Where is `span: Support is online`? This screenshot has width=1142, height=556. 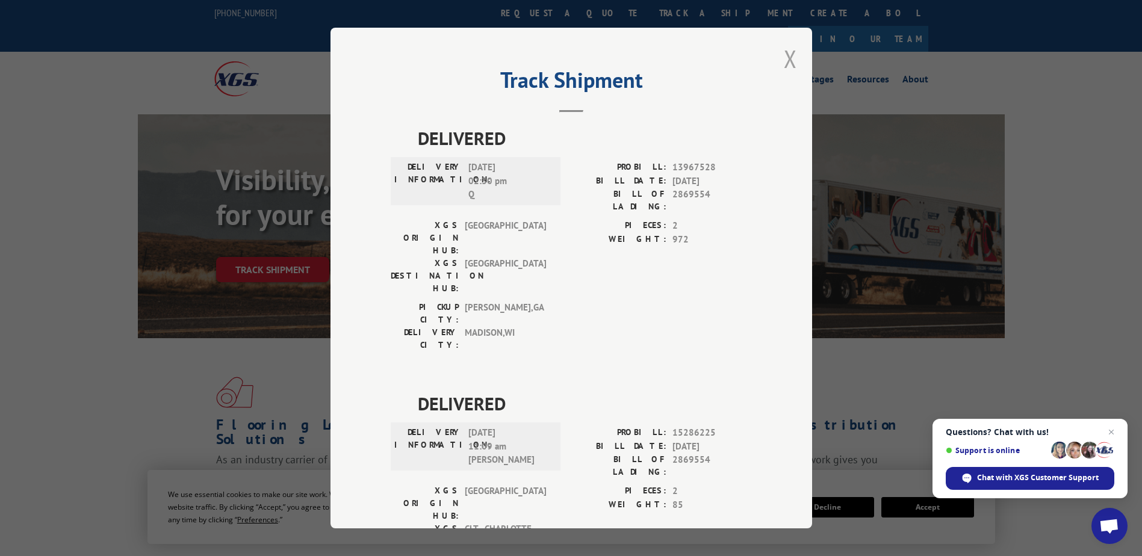
span: Support is online is located at coordinates (996, 450).